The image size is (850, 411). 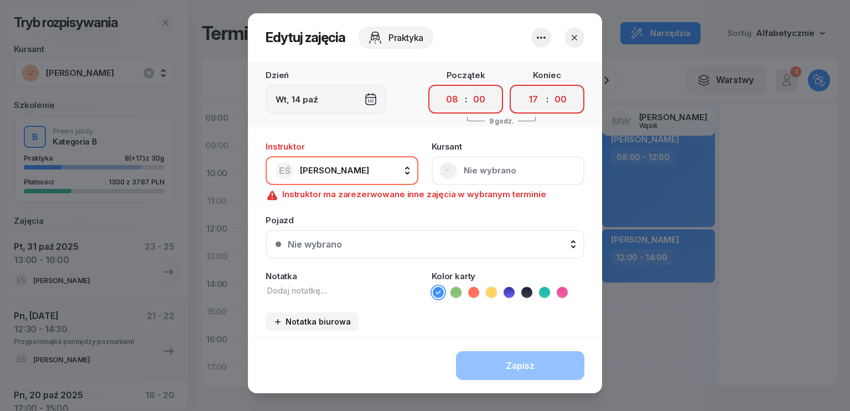 I want to click on button: Nie wybrano, so click(x=425, y=244).